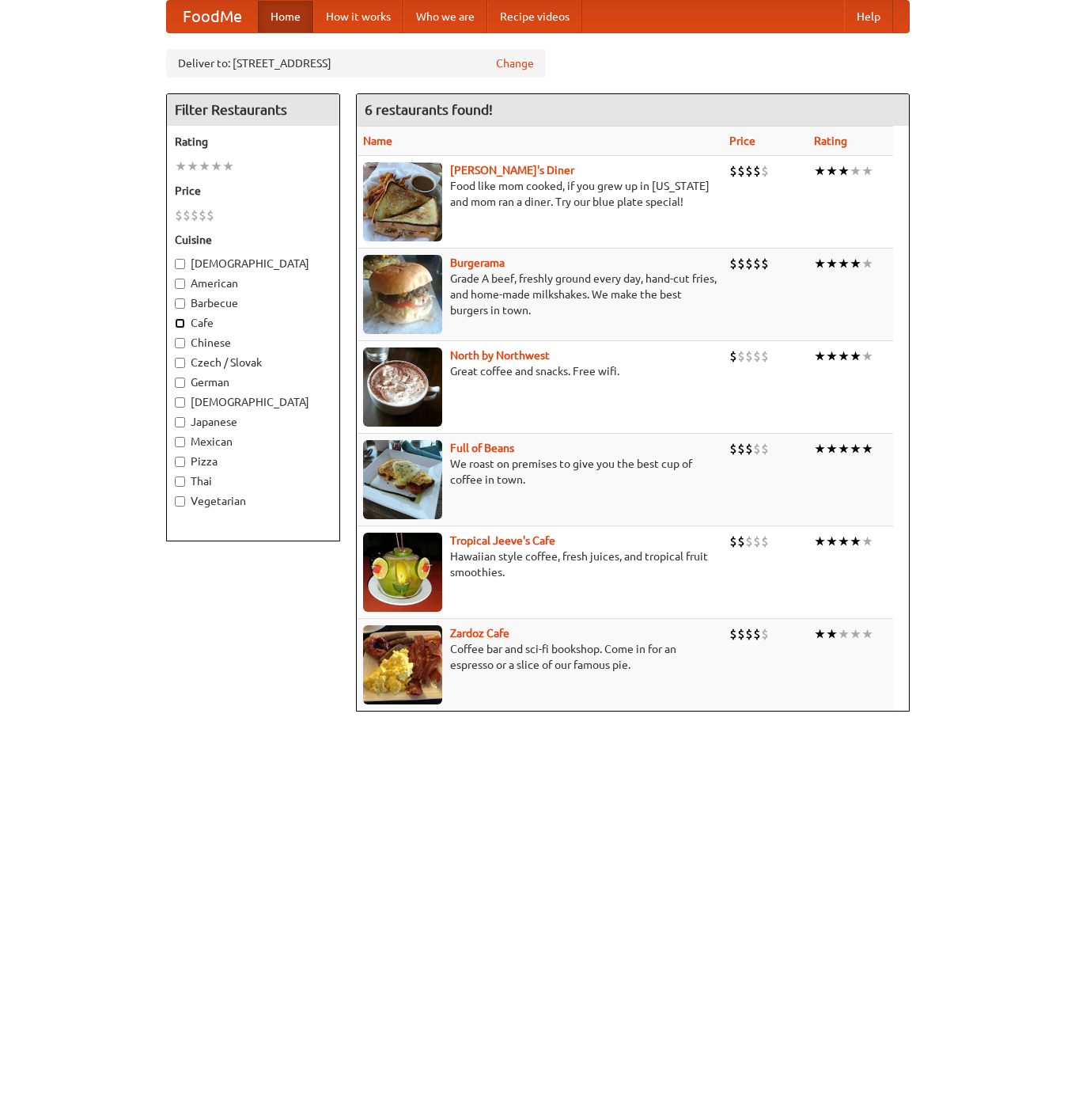 This screenshot has width=1075, height=1120. I want to click on a: North by Northwest, so click(500, 355).